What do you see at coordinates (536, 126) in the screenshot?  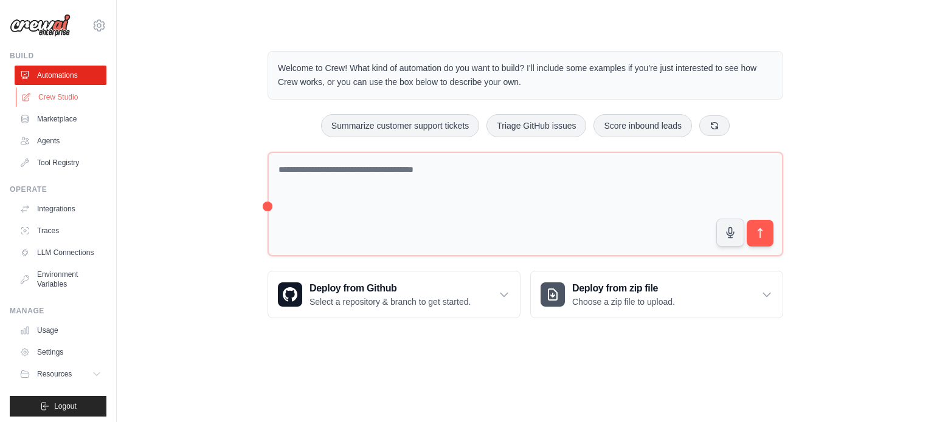 I see `button: Triage GitHub issues` at bounding box center [536, 126].